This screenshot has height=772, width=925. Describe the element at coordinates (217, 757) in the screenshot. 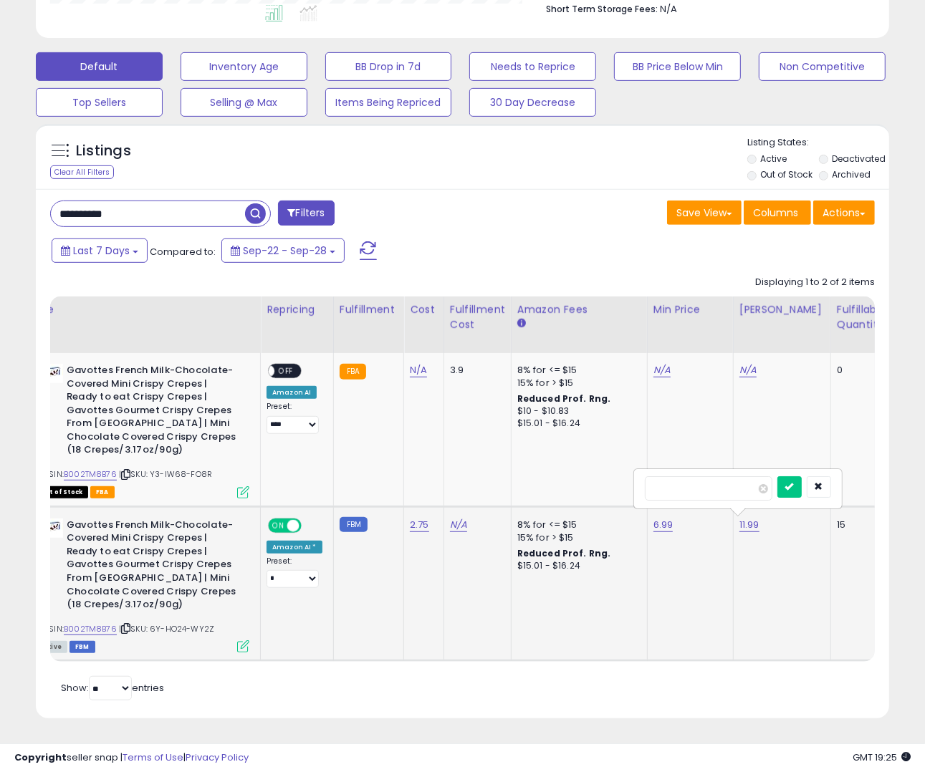

I see `a: Privacy Policy` at that location.